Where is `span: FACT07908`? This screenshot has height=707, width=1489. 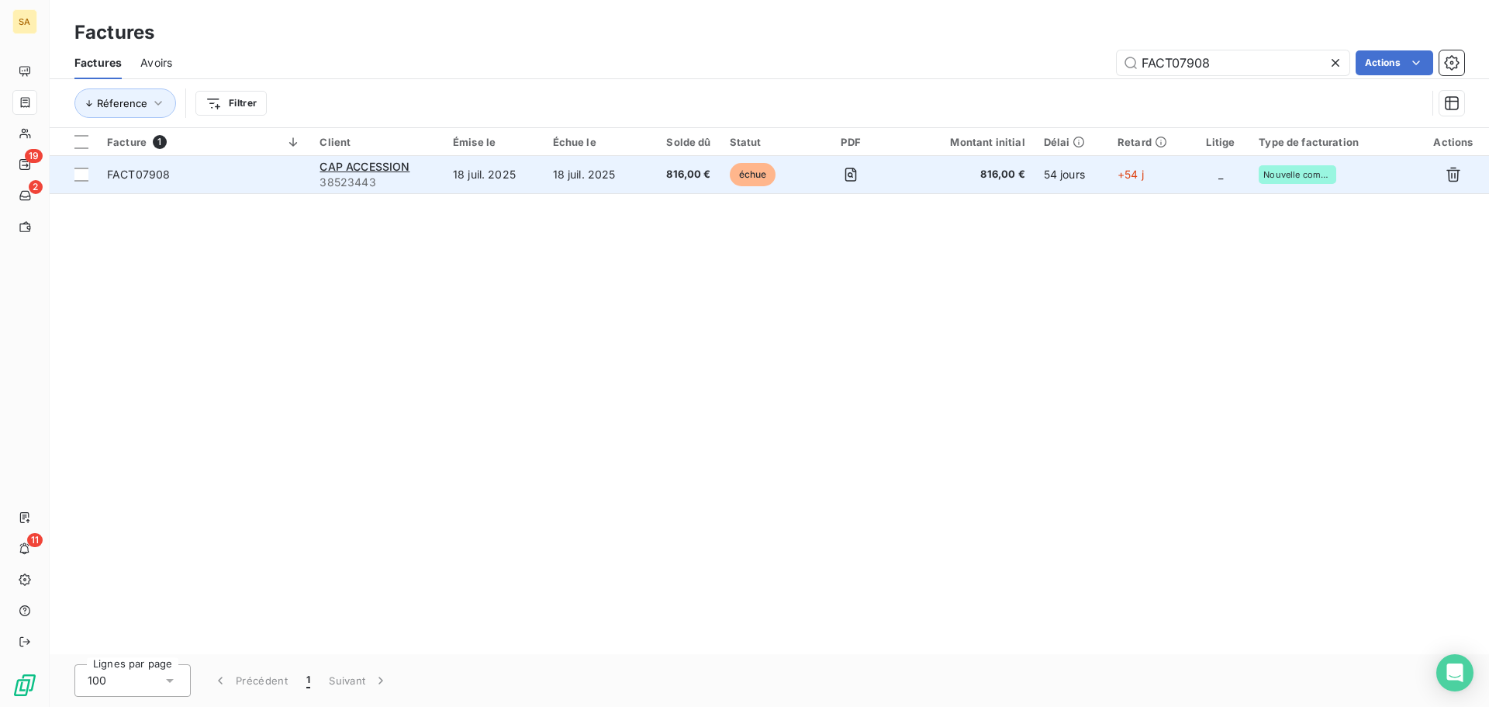
span: FACT07908 is located at coordinates (138, 174).